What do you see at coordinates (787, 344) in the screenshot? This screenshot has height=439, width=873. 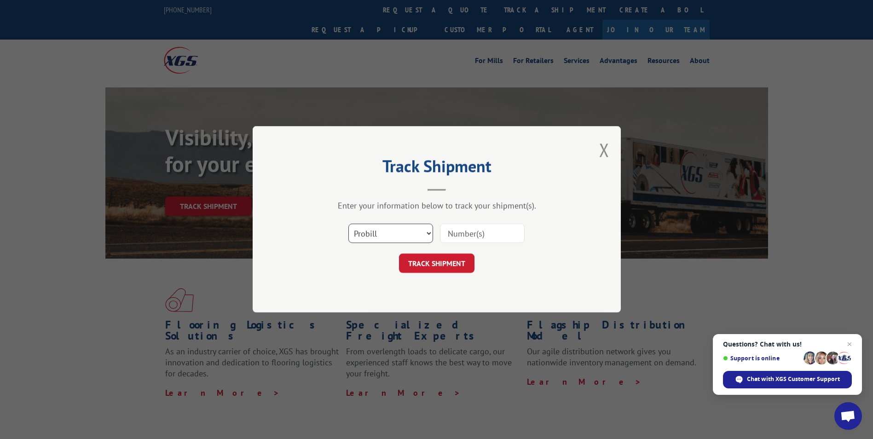 I see `span: Questions? Chat with us!` at bounding box center [787, 344].